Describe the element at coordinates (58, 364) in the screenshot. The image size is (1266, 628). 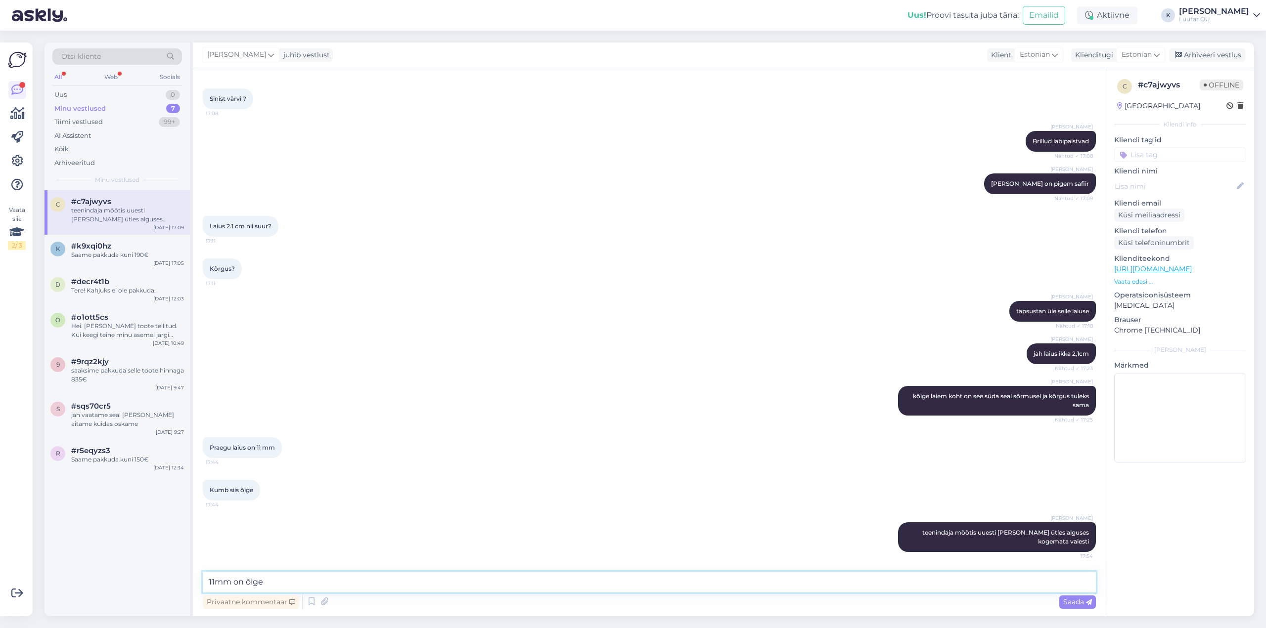
I see `span: 9` at that location.